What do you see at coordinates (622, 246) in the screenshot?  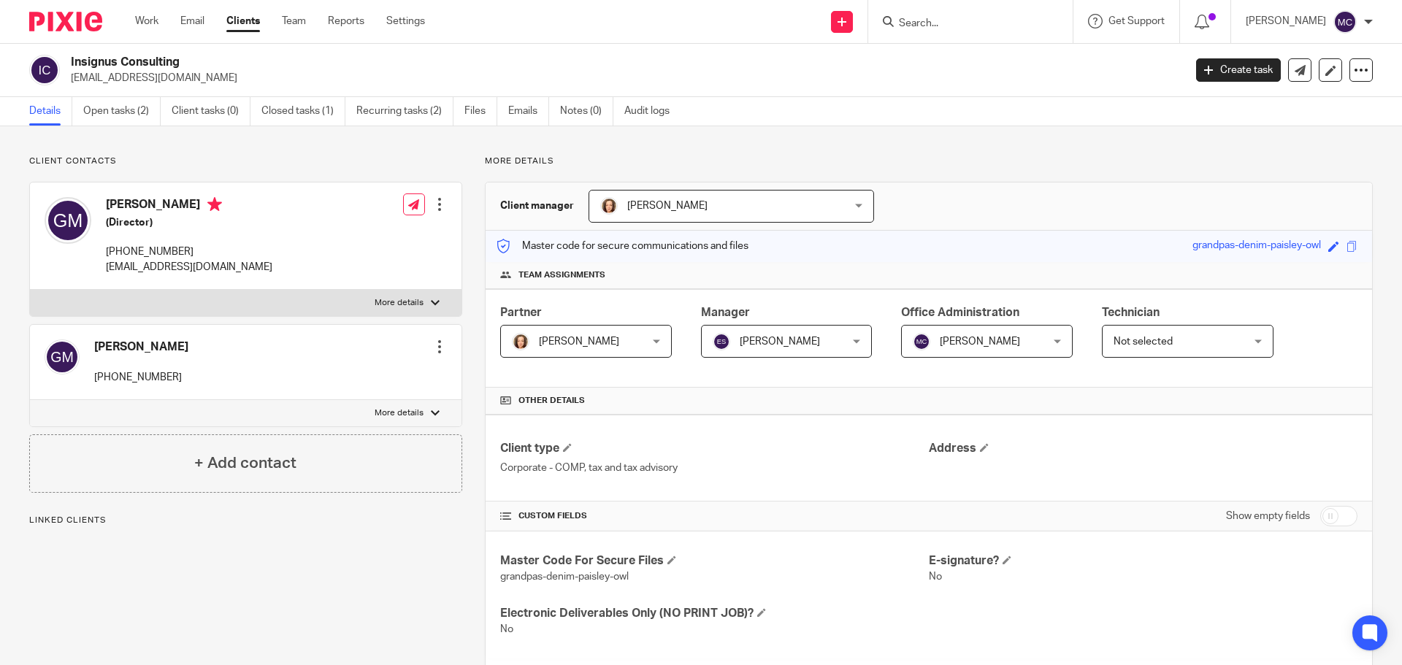 I see `p: Master code for secure communications and files` at bounding box center [622, 246].